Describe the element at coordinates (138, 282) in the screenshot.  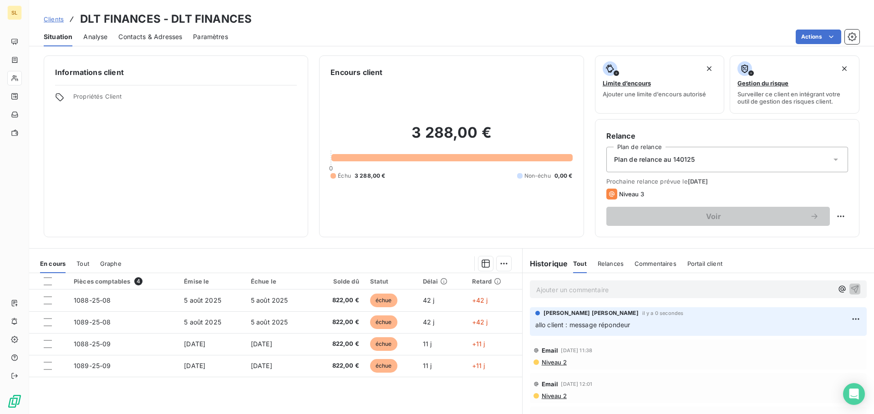
I see `span: 4` at that location.